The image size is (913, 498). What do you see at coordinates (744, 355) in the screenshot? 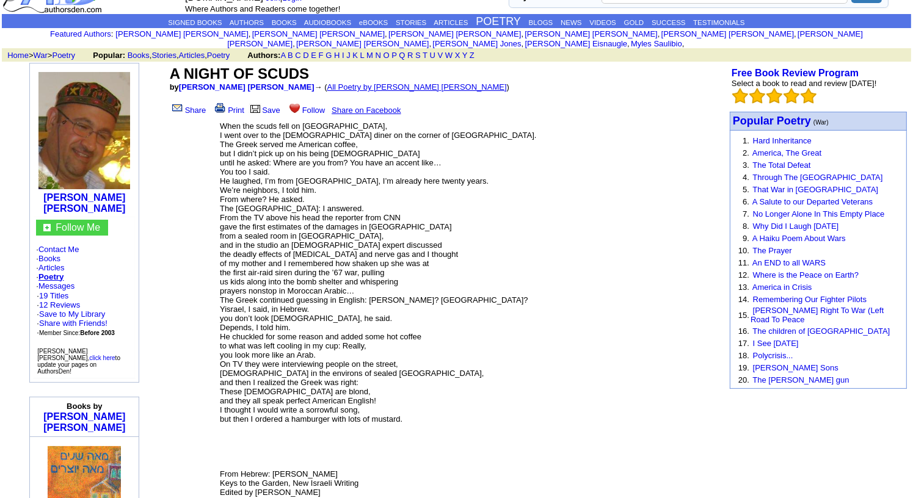
I see `font: 18.` at bounding box center [744, 355].